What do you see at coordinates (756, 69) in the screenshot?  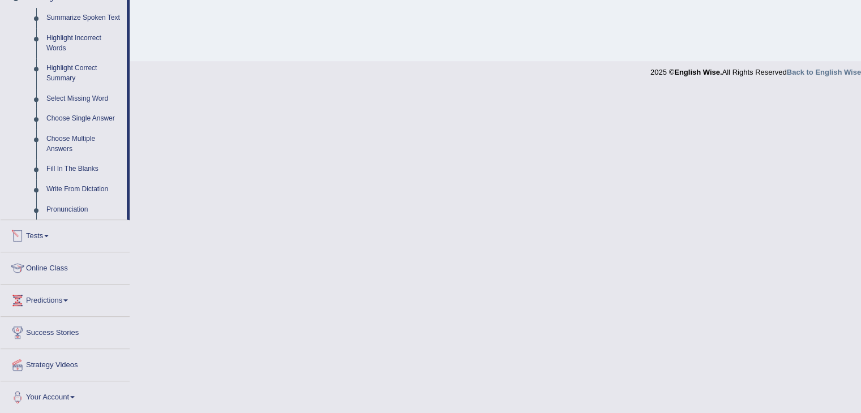 I see `div: 2025 © All Rights Reserved` at bounding box center [756, 69].